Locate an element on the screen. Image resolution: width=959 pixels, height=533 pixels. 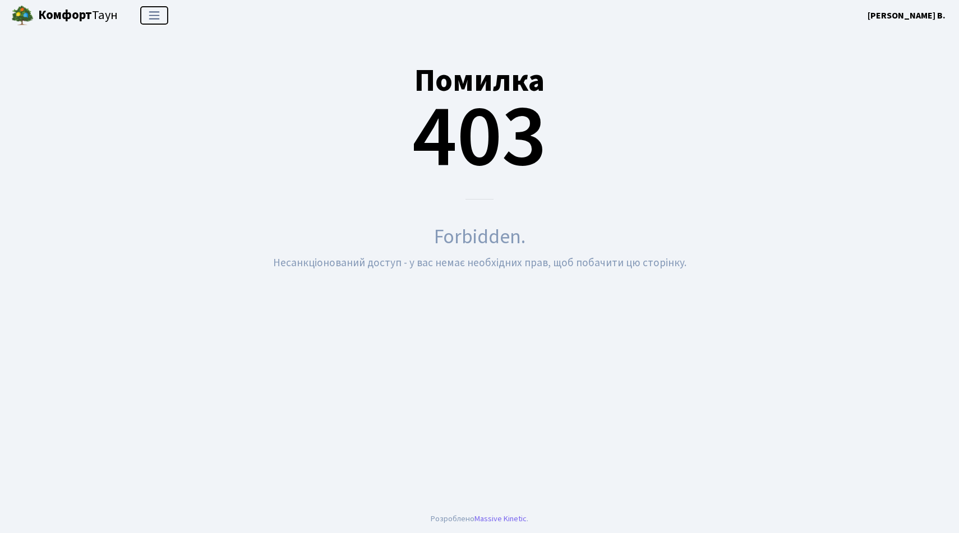
div: 403 is located at coordinates (479, 117).